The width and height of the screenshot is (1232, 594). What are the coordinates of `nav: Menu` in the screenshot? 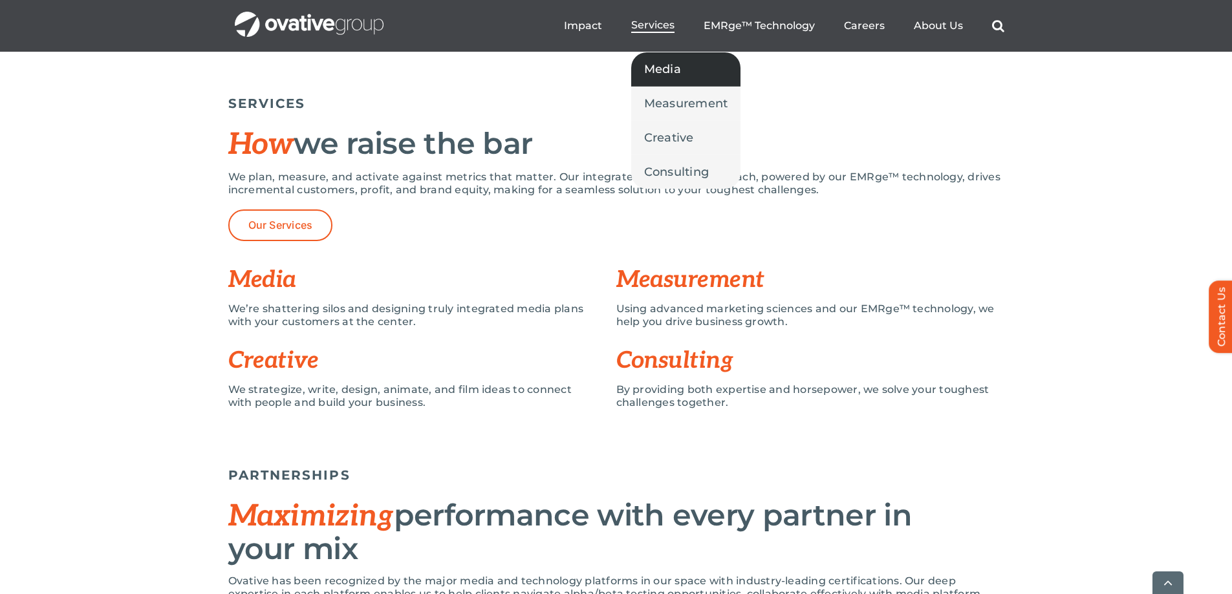 It's located at (784, 26).